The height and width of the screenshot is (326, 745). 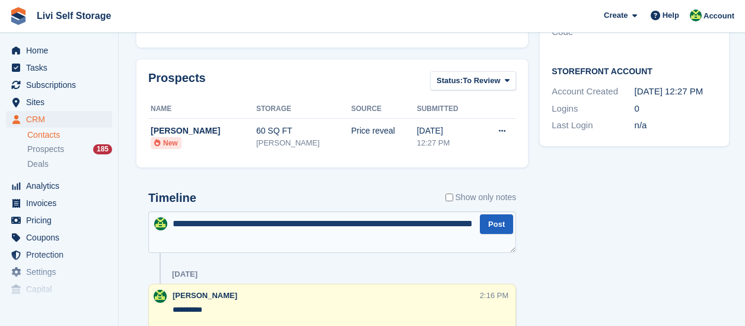 What do you see at coordinates (62, 119) in the screenshot?
I see `span: CRM` at bounding box center [62, 119].